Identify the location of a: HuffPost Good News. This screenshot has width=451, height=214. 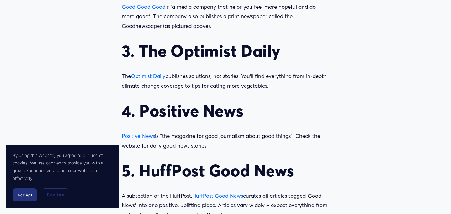
(217, 195).